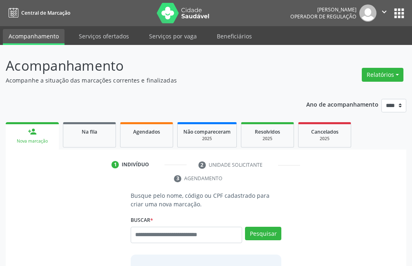 Image resolution: width=412 pixels, height=266 pixels. I want to click on img: img, so click(368, 13).